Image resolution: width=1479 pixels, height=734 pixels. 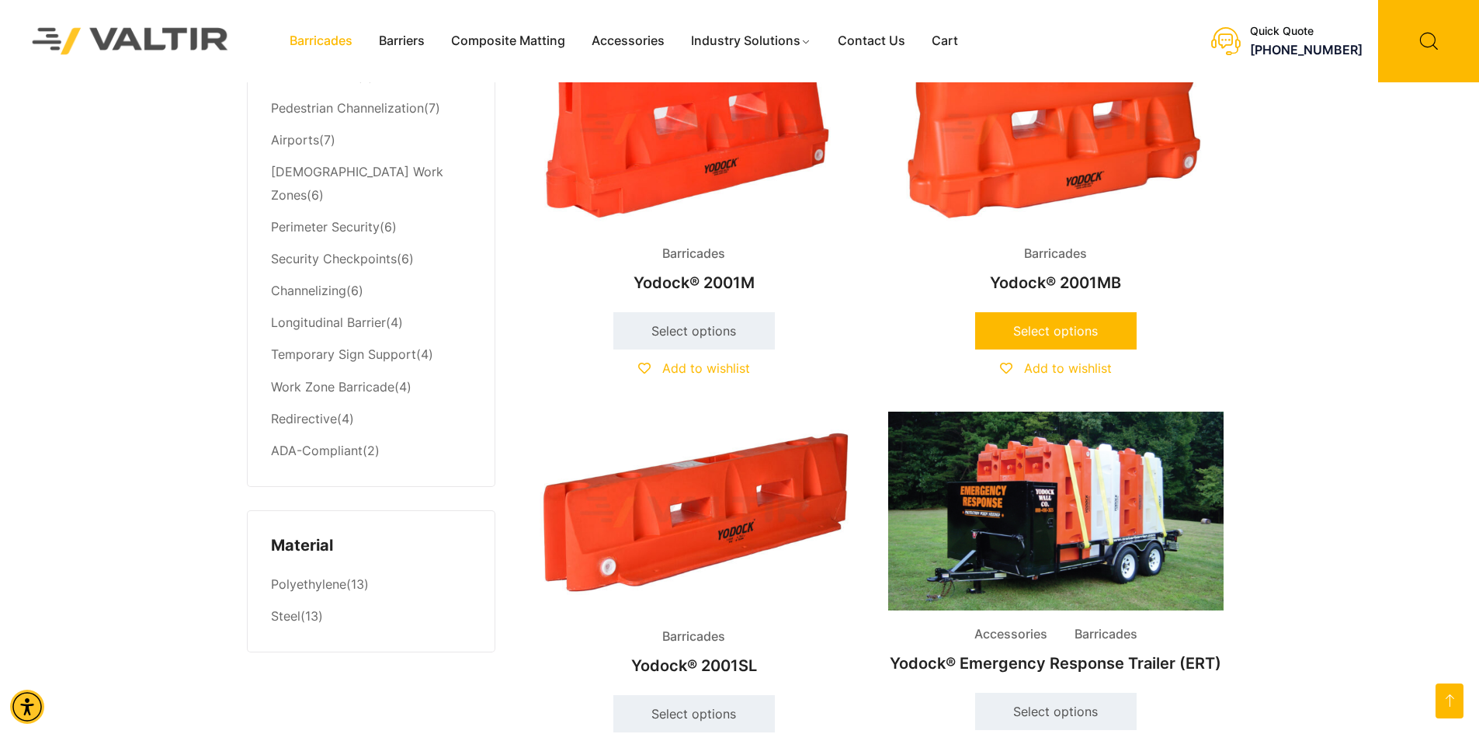 I want to click on a: Airports, so click(x=295, y=140).